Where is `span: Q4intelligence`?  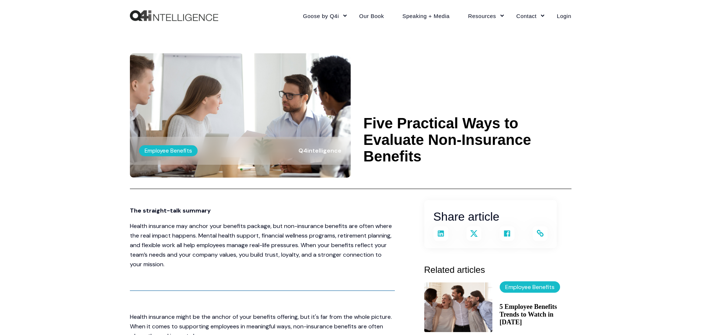 span: Q4intelligence is located at coordinates (320, 150).